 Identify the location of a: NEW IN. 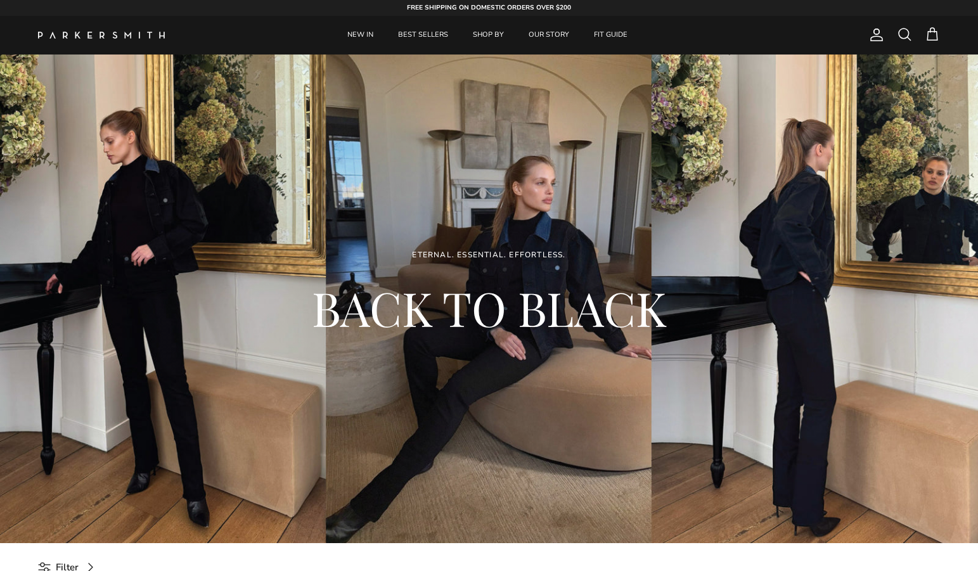
(360, 35).